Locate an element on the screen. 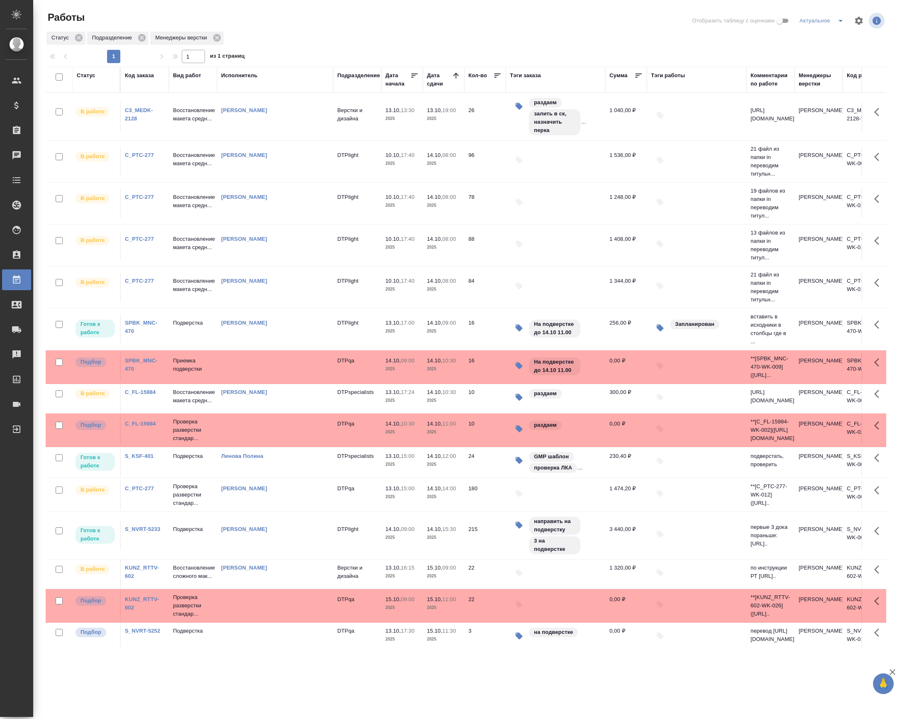  p: 08:00 is located at coordinates (449, 239).